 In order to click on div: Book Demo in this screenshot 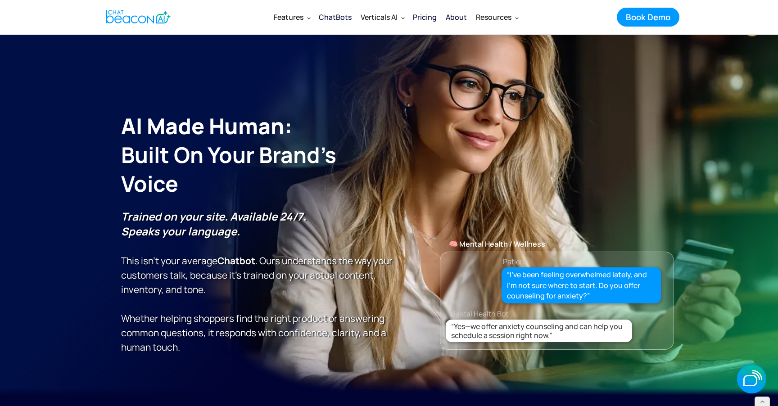, I will do `click(648, 17)`.